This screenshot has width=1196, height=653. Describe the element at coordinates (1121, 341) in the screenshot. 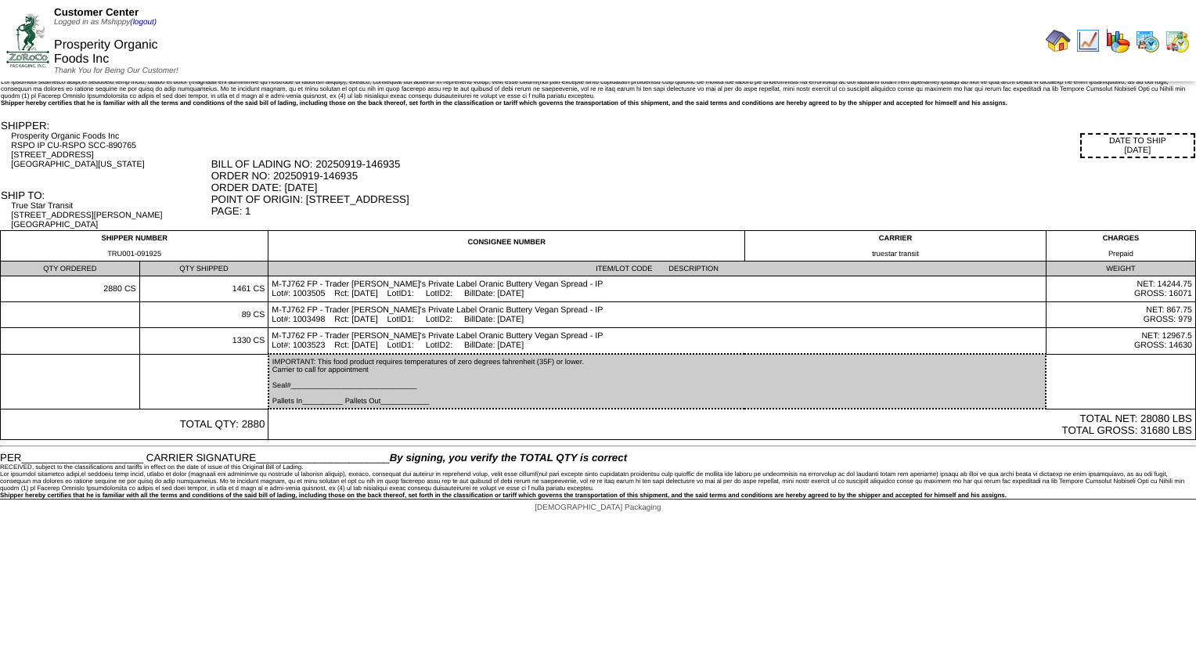

I see `td: NET: 12967.5 GROSS: 14630` at that location.